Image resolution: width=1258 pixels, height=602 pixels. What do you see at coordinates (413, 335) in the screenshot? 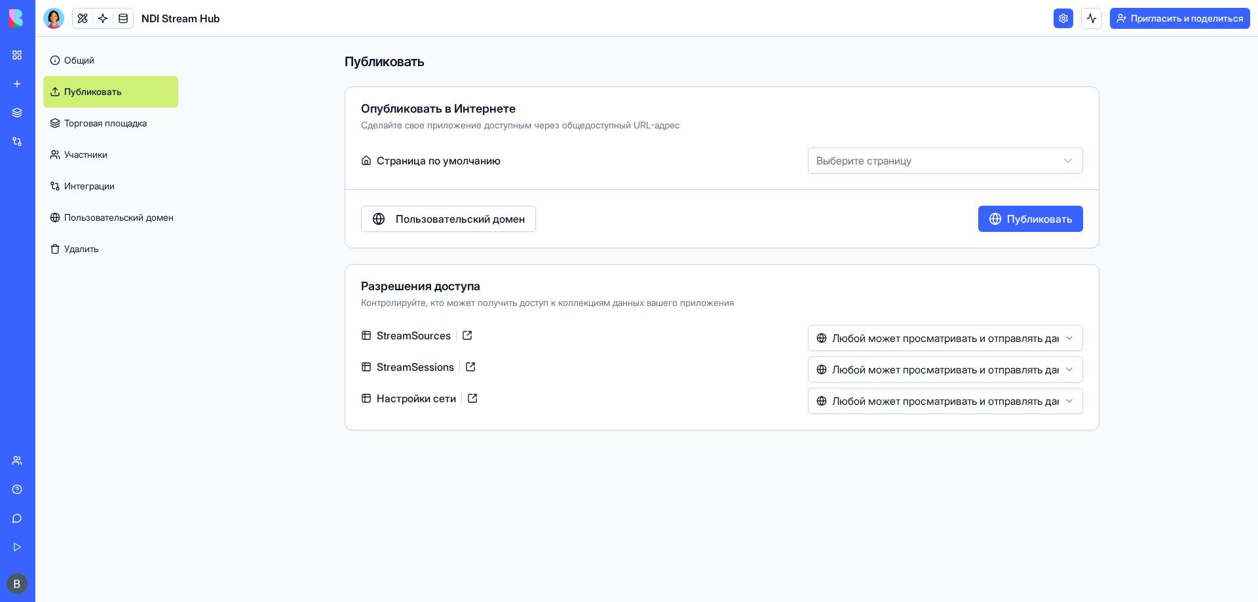
I see `font: StreamSources` at bounding box center [413, 335].